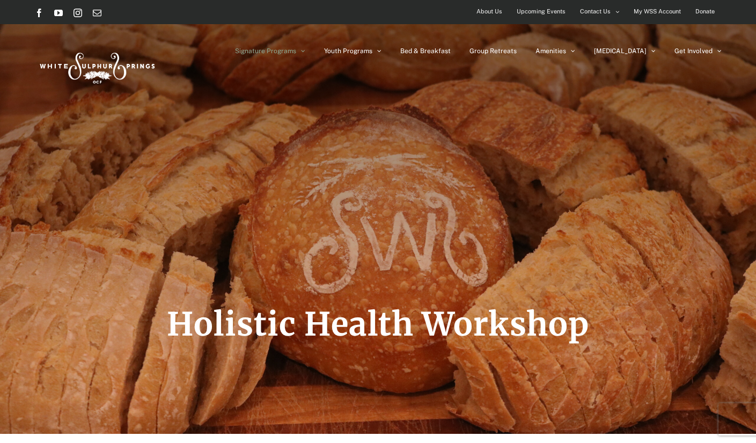 Image resolution: width=756 pixels, height=443 pixels. Describe the element at coordinates (426, 51) in the screenshot. I see `a: Bed & Breakfast` at that location.